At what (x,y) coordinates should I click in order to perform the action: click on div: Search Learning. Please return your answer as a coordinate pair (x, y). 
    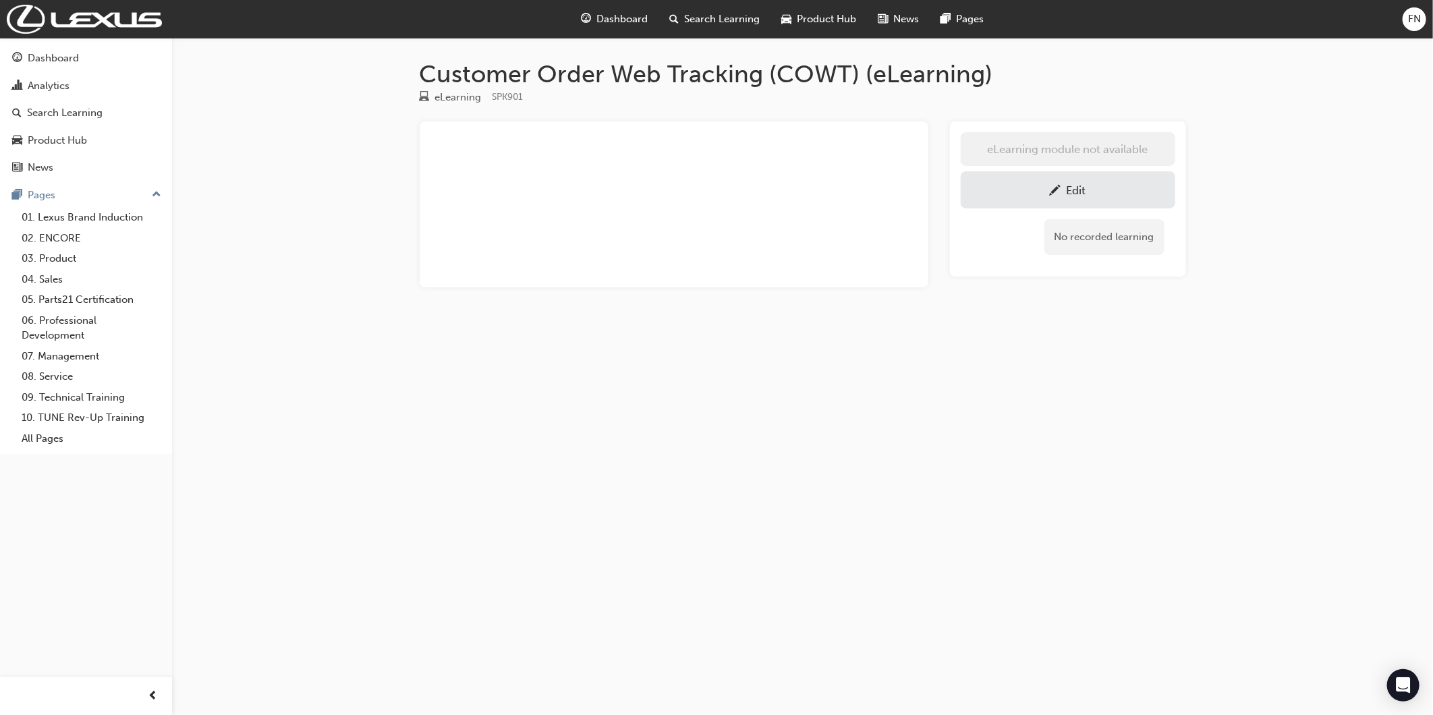
    Looking at the image, I should click on (65, 113).